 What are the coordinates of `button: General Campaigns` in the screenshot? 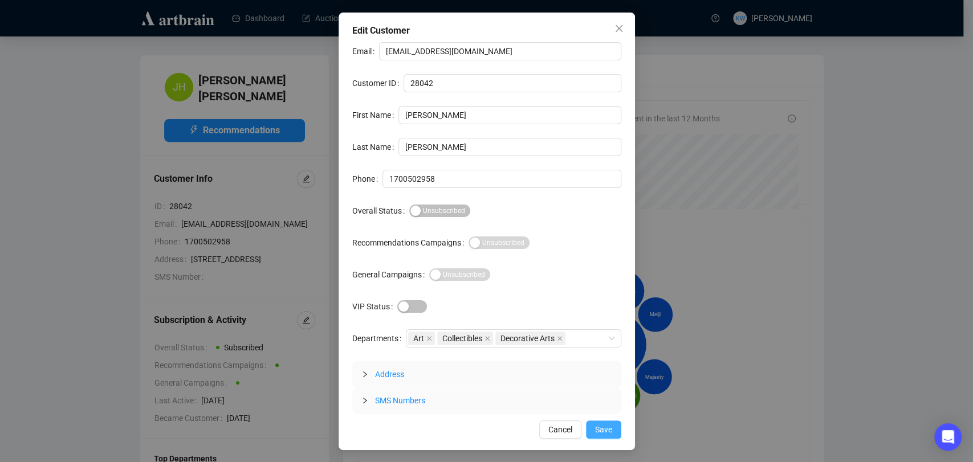 It's located at (459, 275).